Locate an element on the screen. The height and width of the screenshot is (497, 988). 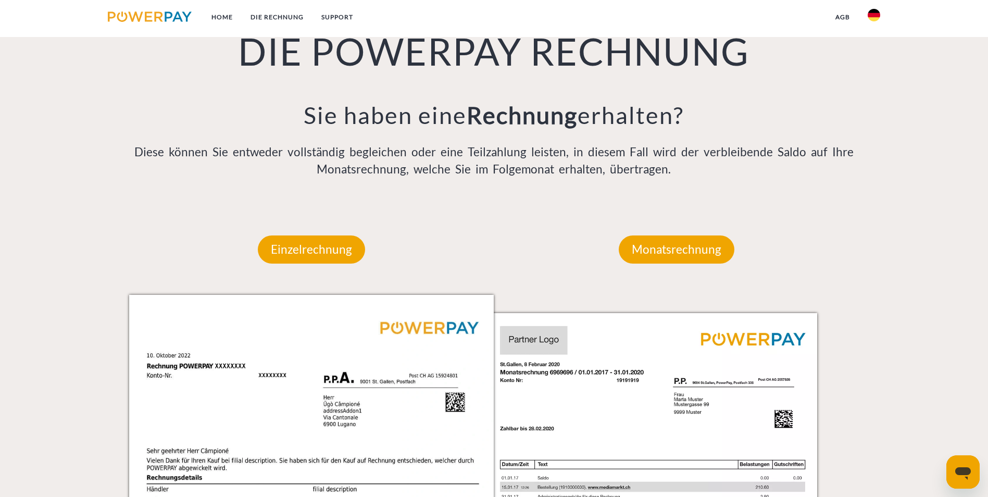
p: Monatsrechnung is located at coordinates (676, 249).